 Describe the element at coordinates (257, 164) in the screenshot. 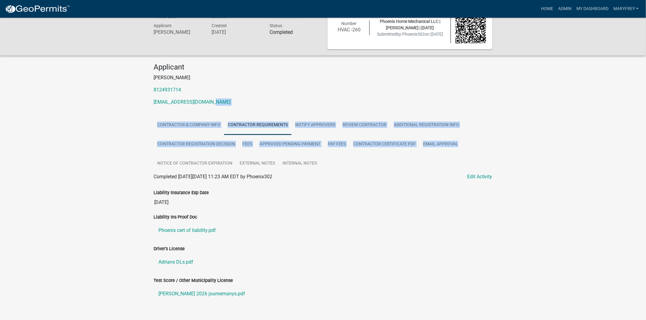

I see `a: External Notes` at that location.